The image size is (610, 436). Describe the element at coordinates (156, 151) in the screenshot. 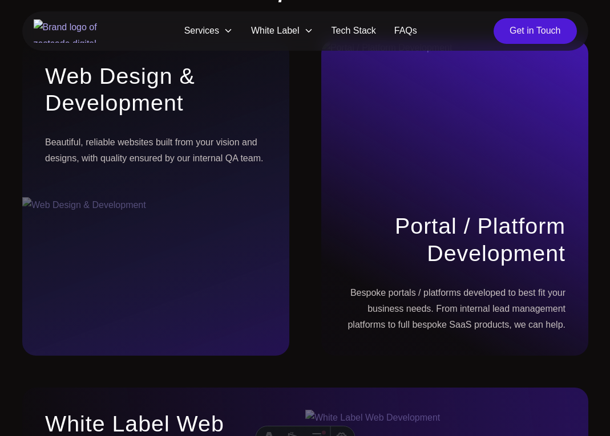

I see `p: Beautiful, reliable websites built from your vision and designs, with quality ensured by our inte...` at that location.